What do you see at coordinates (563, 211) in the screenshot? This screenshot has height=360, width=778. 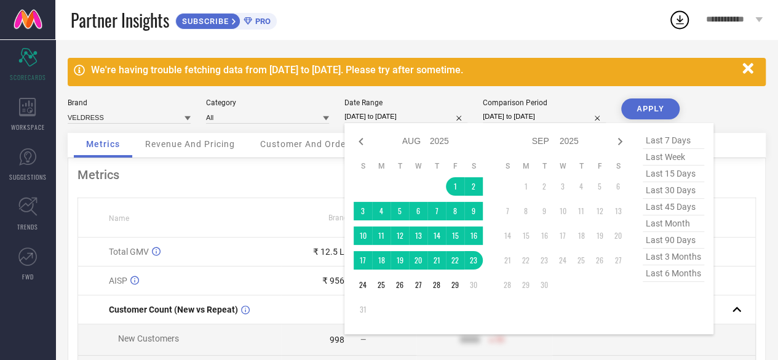 I see `td: Wed Sep 10 2025` at bounding box center [563, 211].